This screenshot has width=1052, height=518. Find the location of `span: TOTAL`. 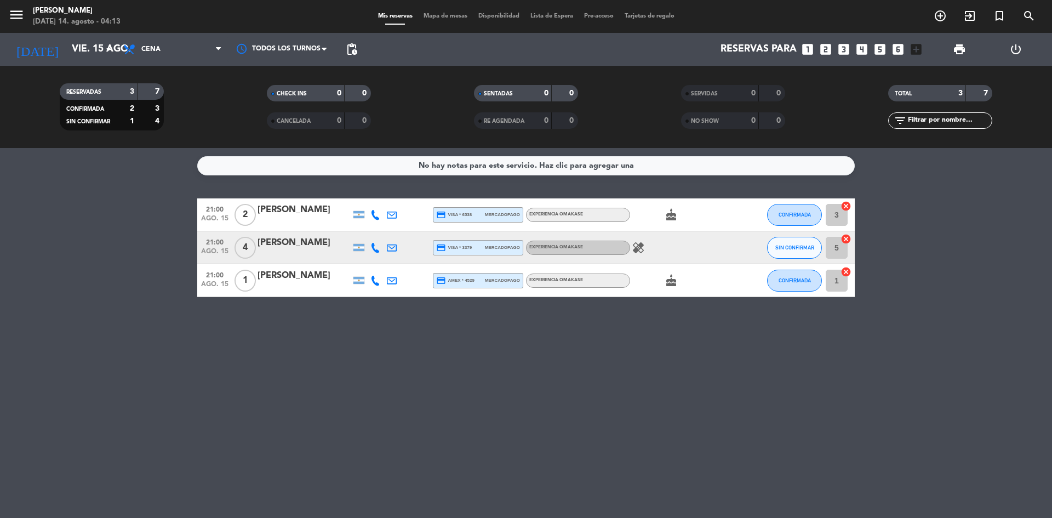

span: TOTAL is located at coordinates (903, 94).